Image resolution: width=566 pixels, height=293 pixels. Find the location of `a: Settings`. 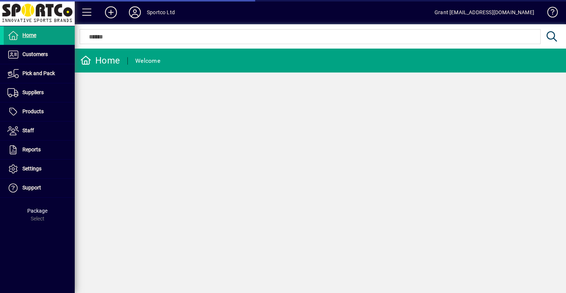

a: Settings is located at coordinates (39, 169).